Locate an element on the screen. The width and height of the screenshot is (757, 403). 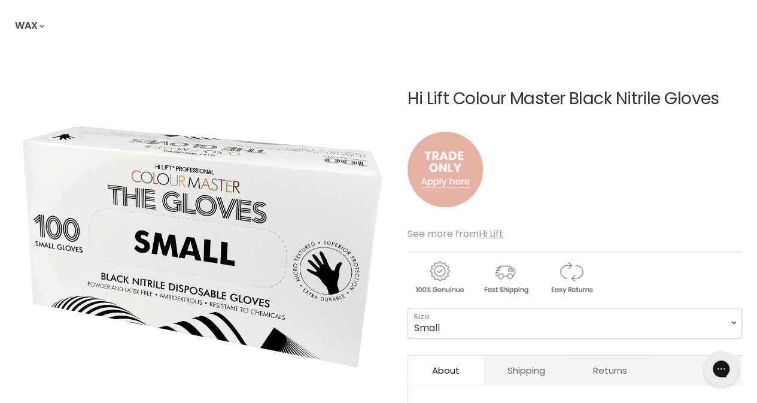
a: Hi Lift is located at coordinates (491, 233).